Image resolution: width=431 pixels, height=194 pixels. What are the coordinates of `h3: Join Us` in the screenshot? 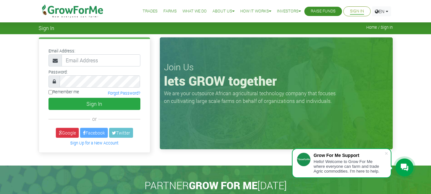 It's located at (276, 67).